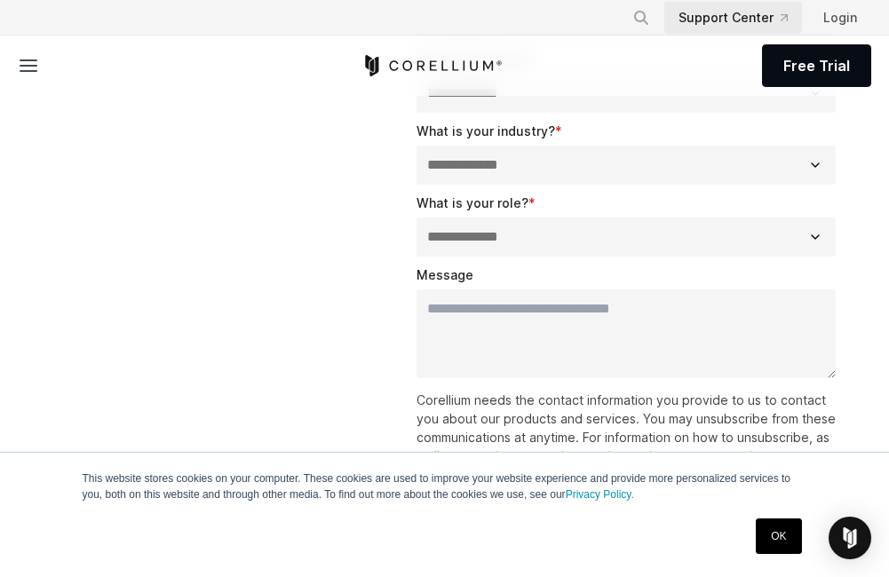 The image size is (889, 577). Describe the element at coordinates (445, 274) in the screenshot. I see `span: Message` at that location.